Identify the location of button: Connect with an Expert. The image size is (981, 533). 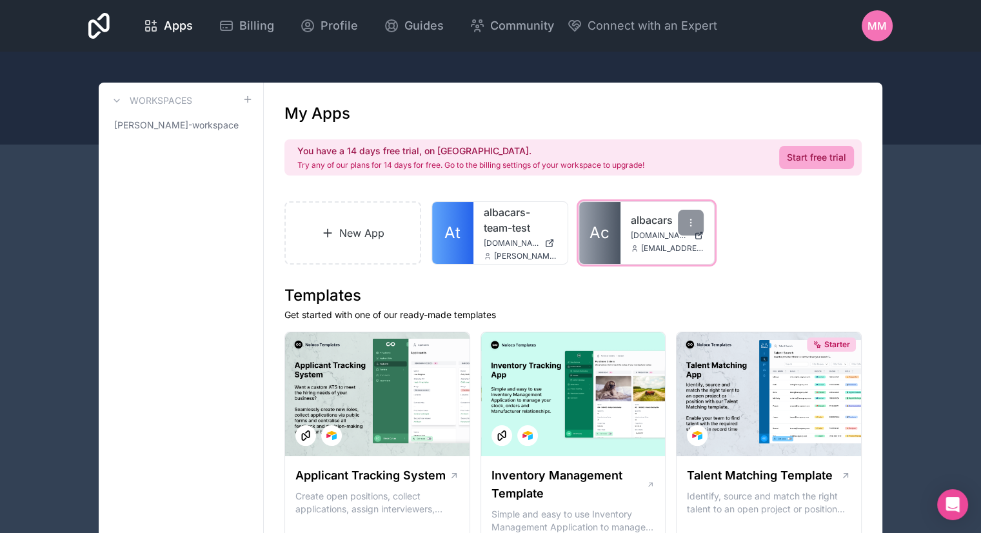
(641, 26).